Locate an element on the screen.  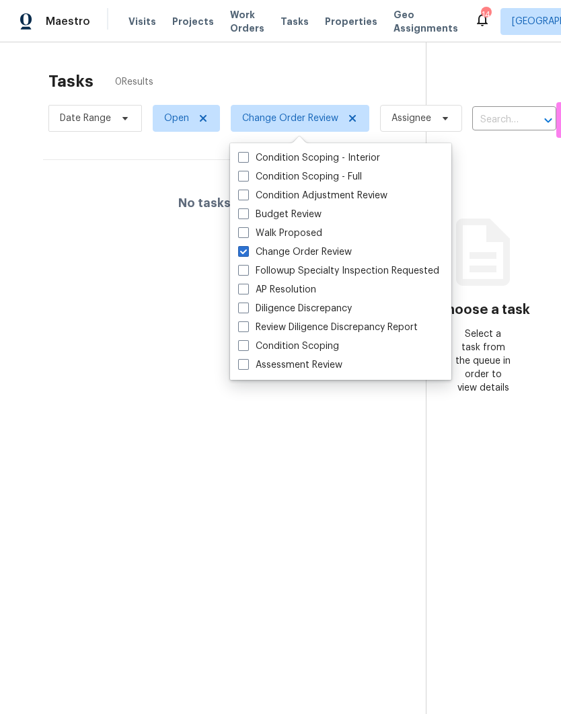
span: Maestro is located at coordinates (68, 22).